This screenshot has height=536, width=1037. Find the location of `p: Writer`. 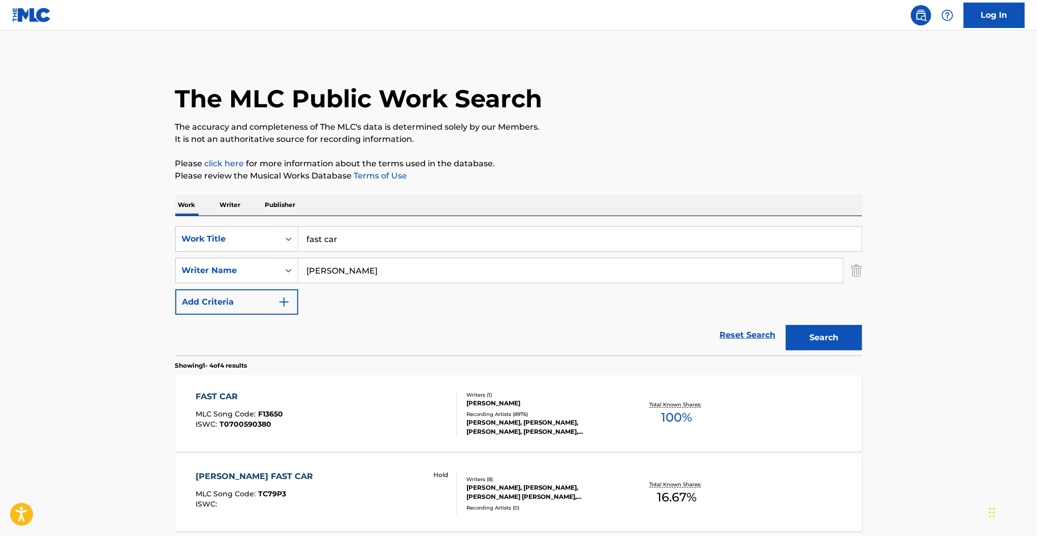

p: Writer is located at coordinates (230, 205).